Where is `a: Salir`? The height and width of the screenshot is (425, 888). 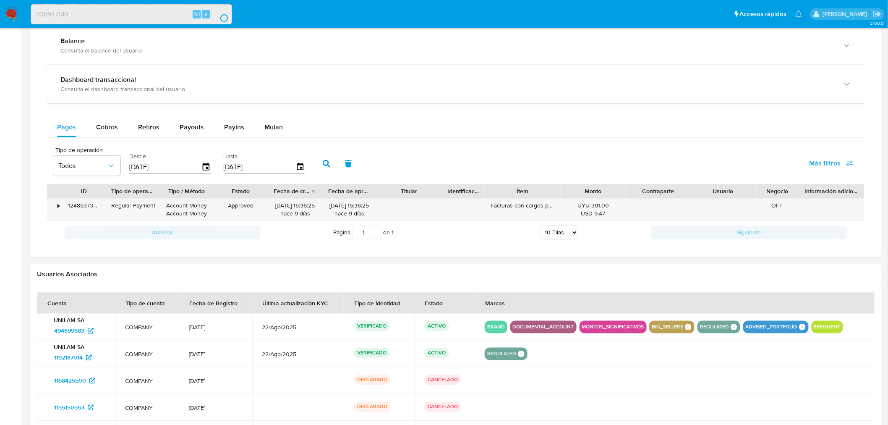 a: Salir is located at coordinates (877, 14).